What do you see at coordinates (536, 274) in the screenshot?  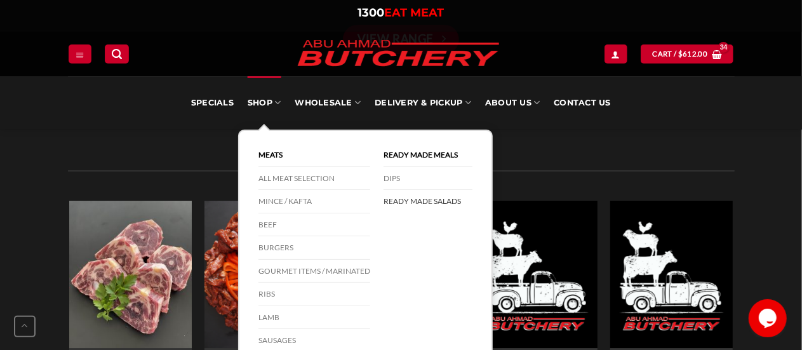 I see `a: Whole Lamb Shoulder (per 1Kg)` at bounding box center [536, 274].